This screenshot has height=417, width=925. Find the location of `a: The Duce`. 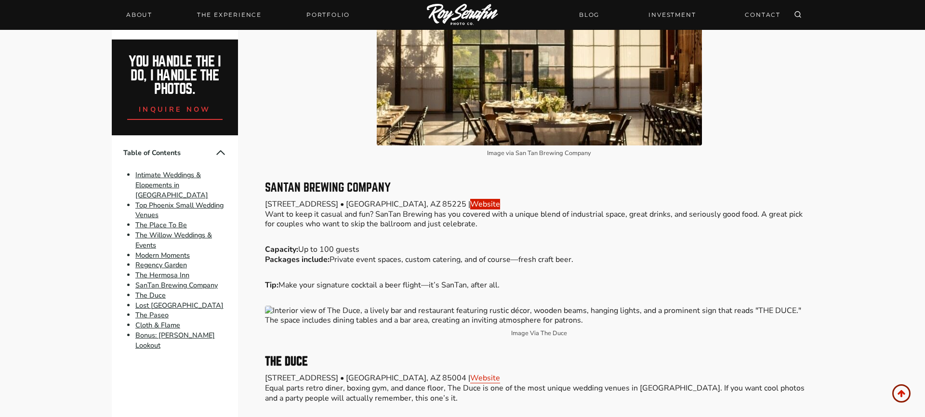

a: The Duce is located at coordinates (150, 295).